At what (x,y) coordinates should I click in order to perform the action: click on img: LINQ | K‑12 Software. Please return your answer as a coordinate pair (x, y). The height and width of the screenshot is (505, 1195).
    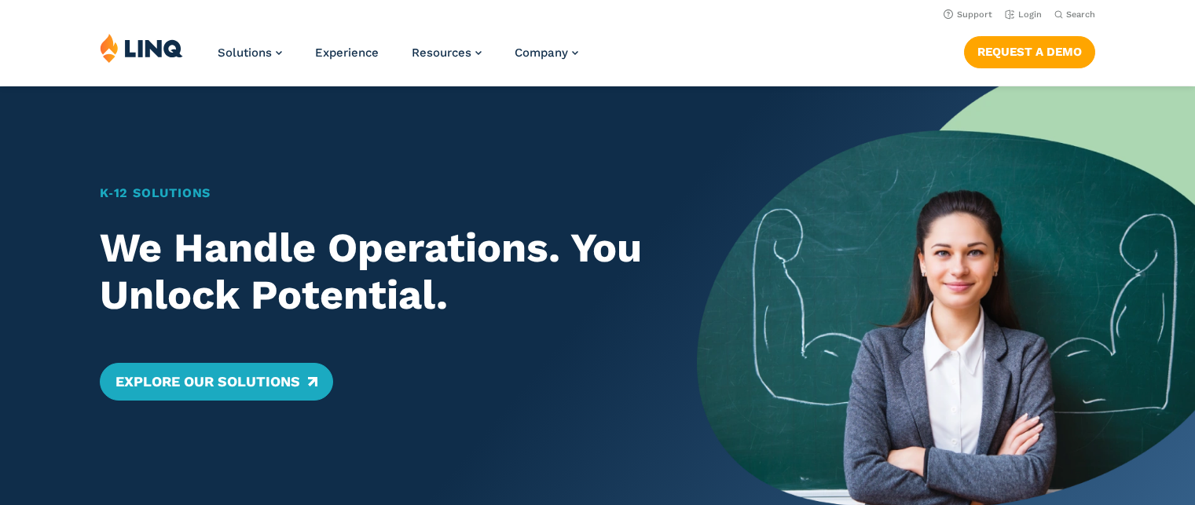
    Looking at the image, I should click on (141, 48).